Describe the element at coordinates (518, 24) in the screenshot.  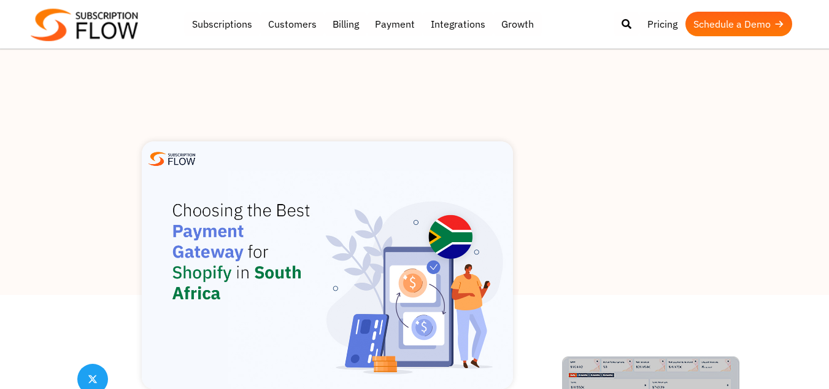
I see `a: Growth` at that location.